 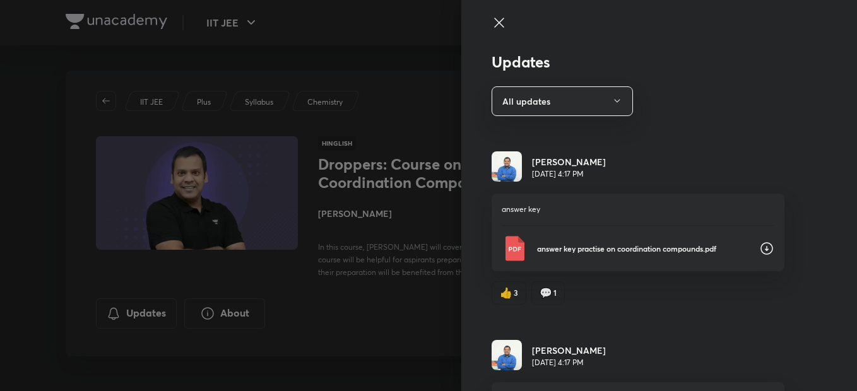 I want to click on span: 3, so click(x=515, y=293).